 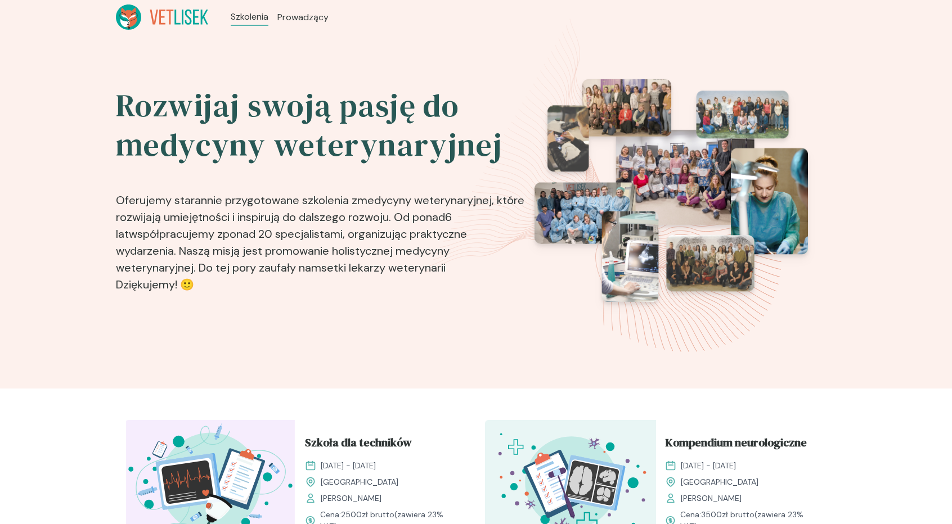 I want to click on a: Szkoła dla techników, so click(x=381, y=445).